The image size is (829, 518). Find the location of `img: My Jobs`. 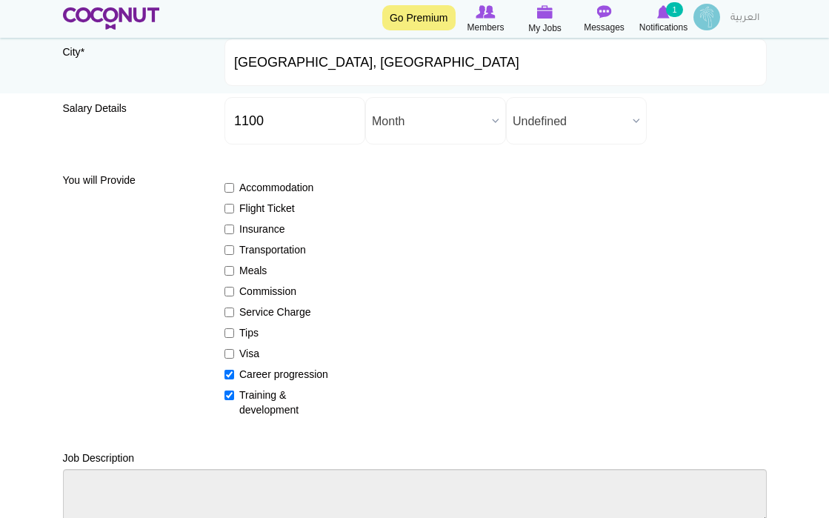

img: My Jobs is located at coordinates (545, 12).